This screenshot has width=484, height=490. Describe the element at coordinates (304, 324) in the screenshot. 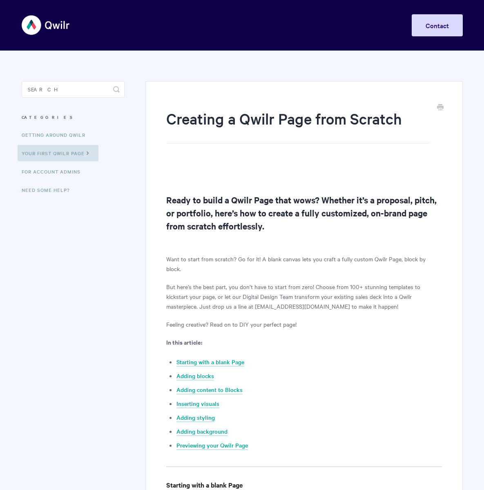

I see `p: Feeling creative? Read on to DIY your perfect page!` at that location.